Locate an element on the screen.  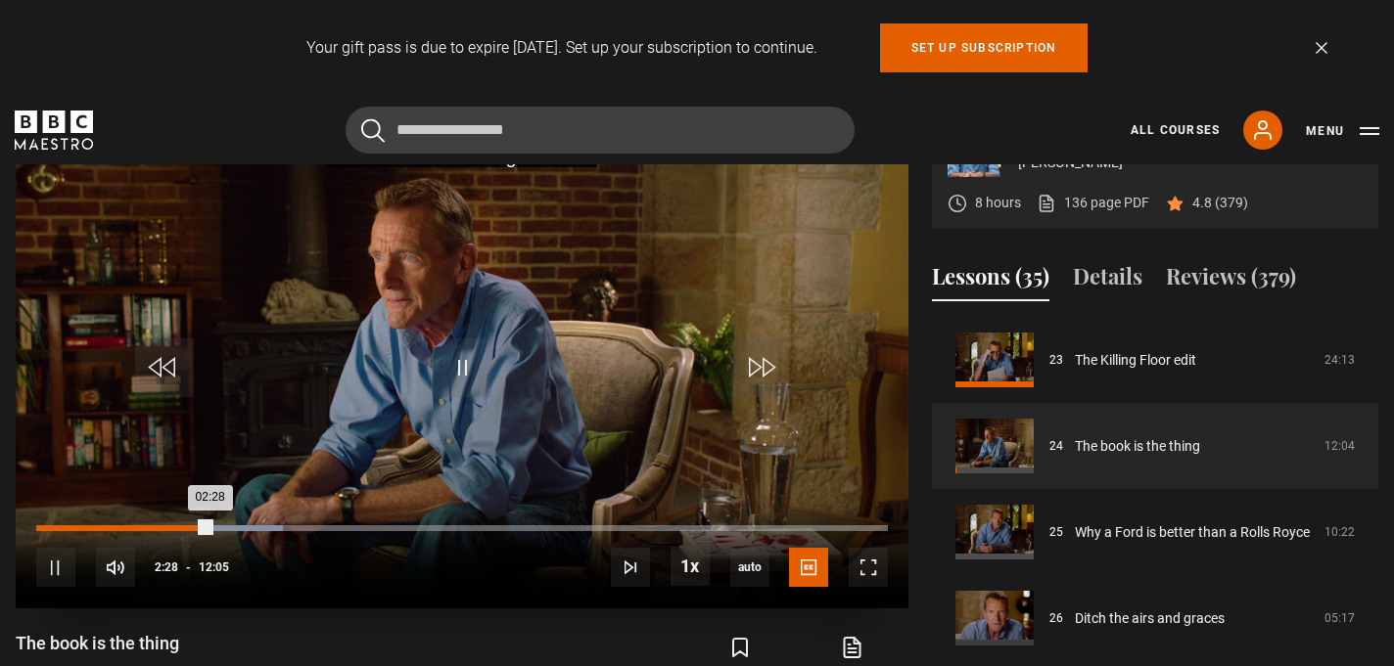
button: Fullscreen is located at coordinates (868, 568).